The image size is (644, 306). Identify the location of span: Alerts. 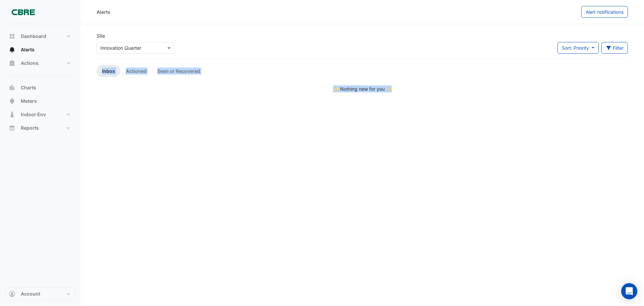
(28, 50).